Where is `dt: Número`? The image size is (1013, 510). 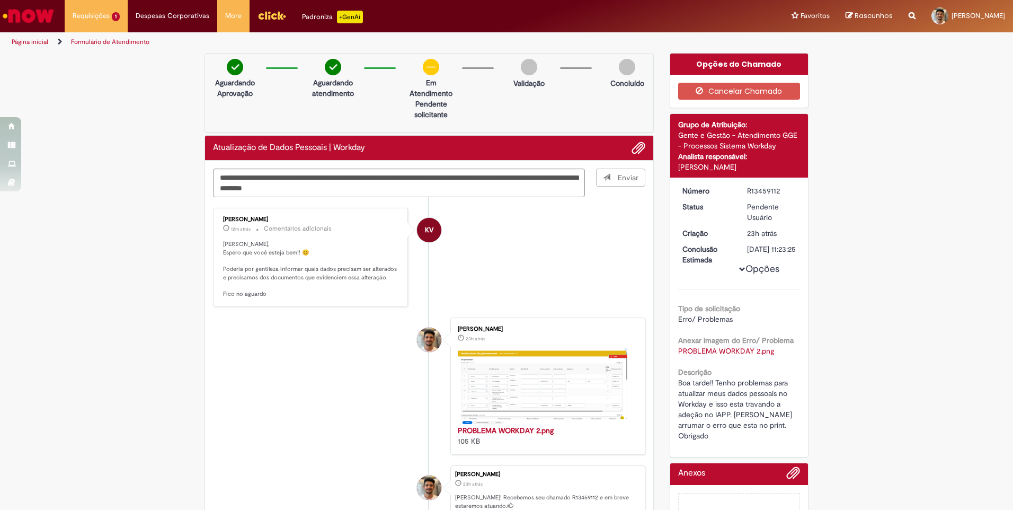 dt: Número is located at coordinates (707, 191).